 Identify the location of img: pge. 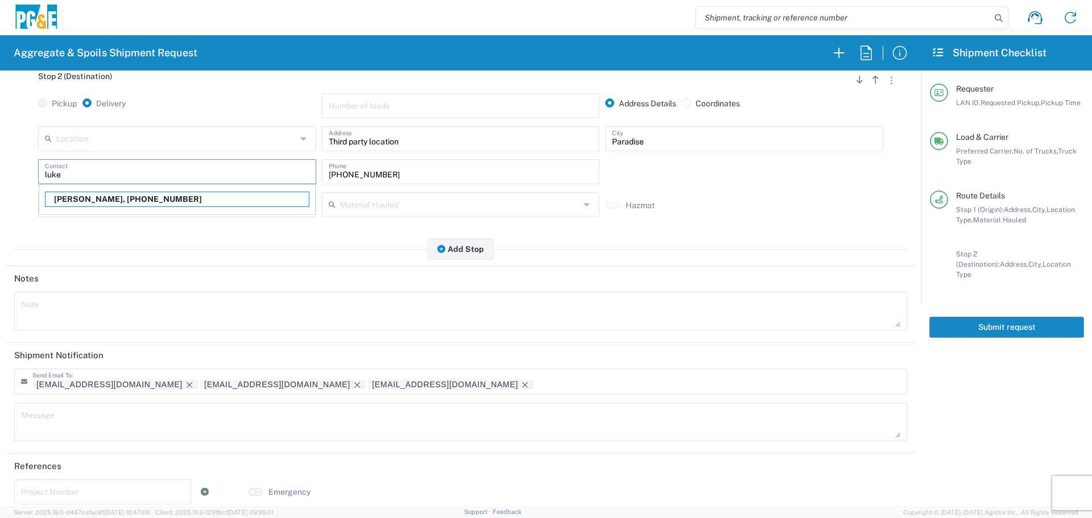
(36, 18).